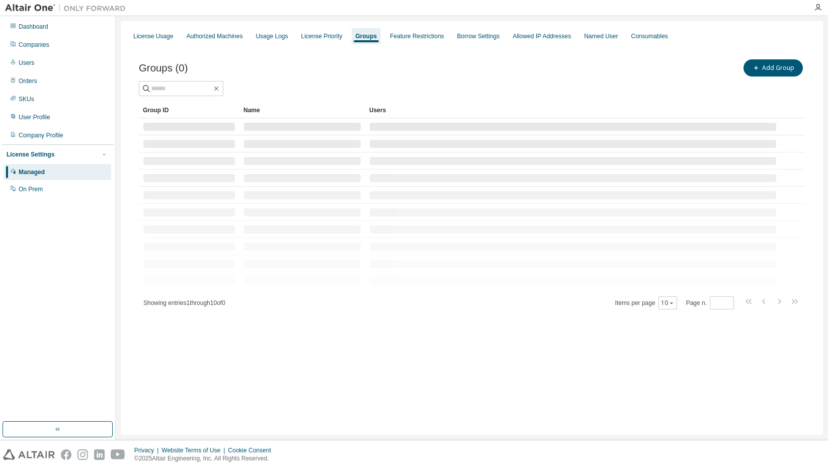  I want to click on div: Named User, so click(600, 36).